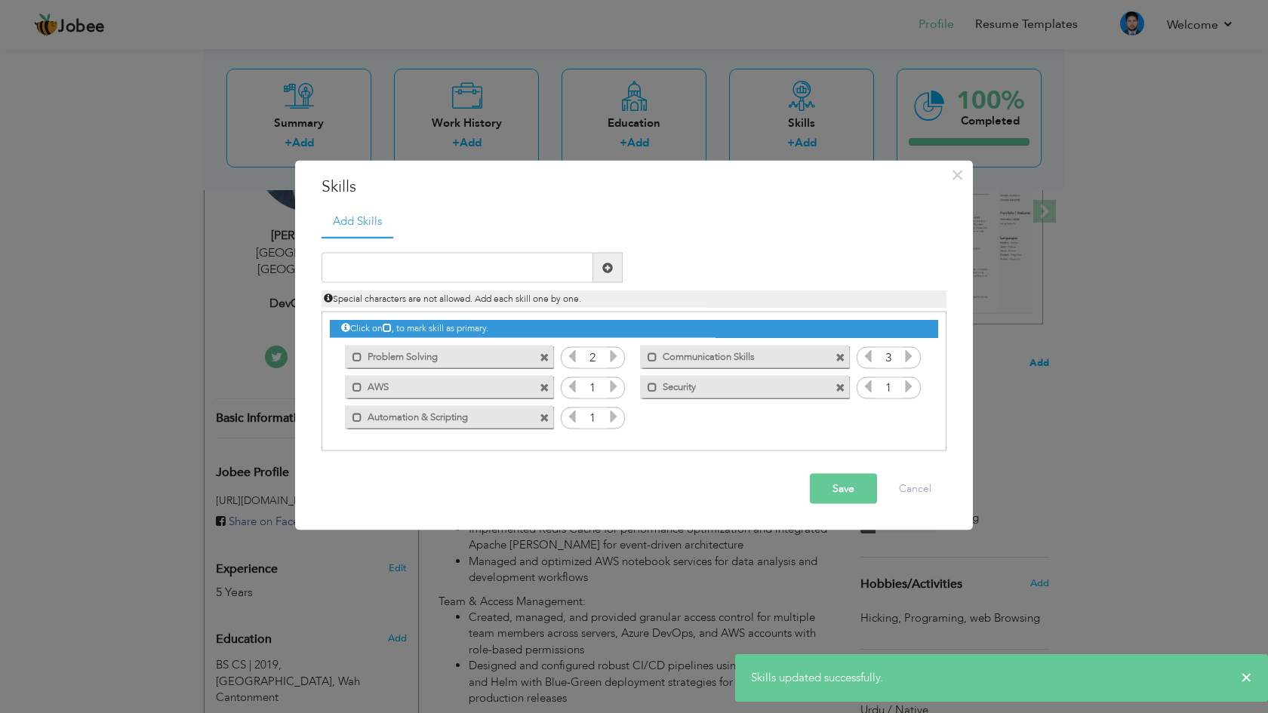 The image size is (1268, 713). Describe the element at coordinates (438, 384) in the screenshot. I see `label: AWS` at that location.